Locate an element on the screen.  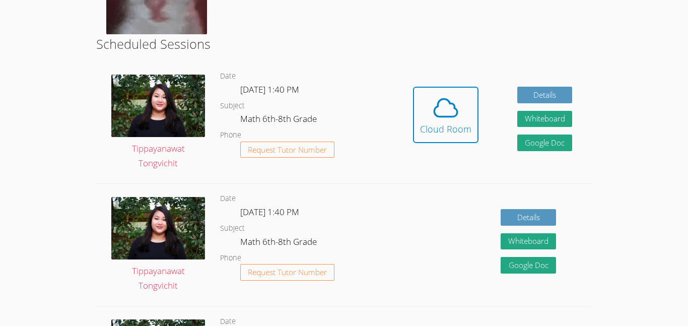
h2: Scheduled Sessions is located at coordinates (344, 44).